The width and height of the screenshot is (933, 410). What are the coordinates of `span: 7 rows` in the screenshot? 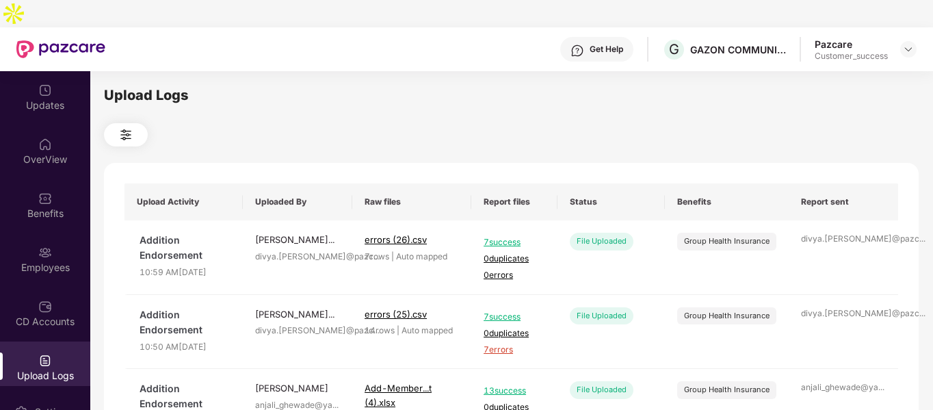 It's located at (377, 256).